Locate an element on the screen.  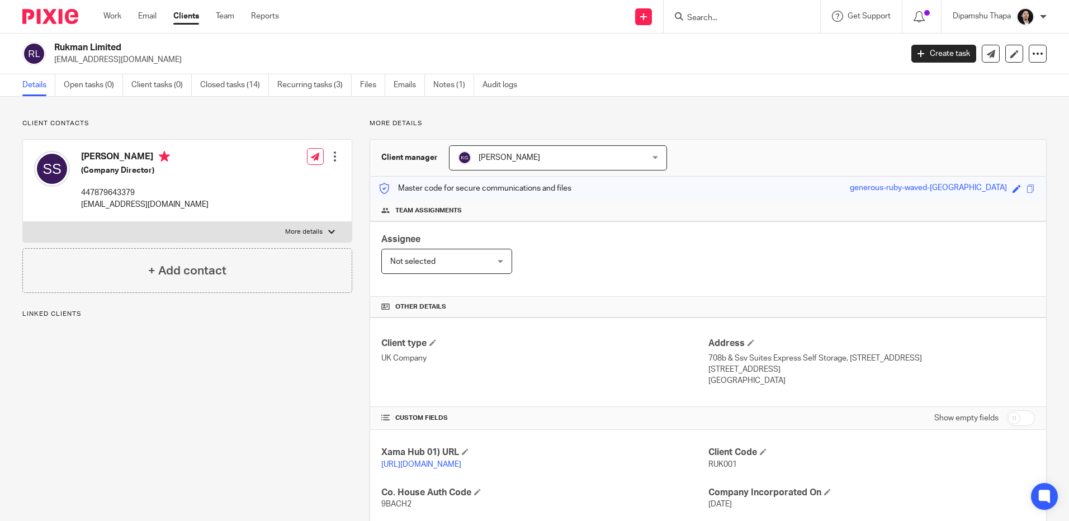
img: Pixie is located at coordinates (50, 16).